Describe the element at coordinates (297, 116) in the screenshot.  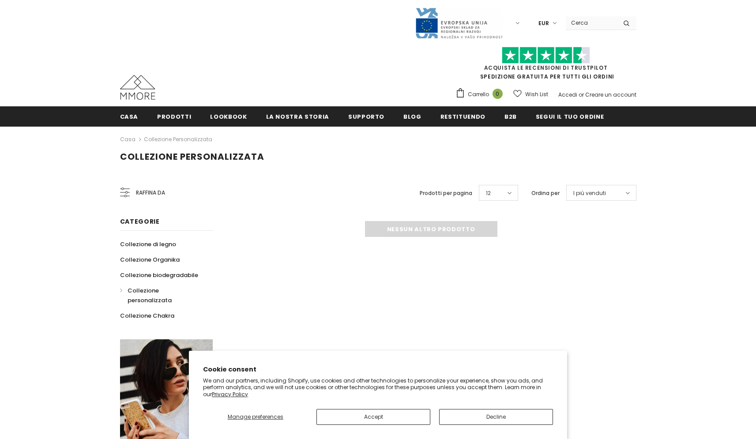
I see `a: La nostra storia` at that location.